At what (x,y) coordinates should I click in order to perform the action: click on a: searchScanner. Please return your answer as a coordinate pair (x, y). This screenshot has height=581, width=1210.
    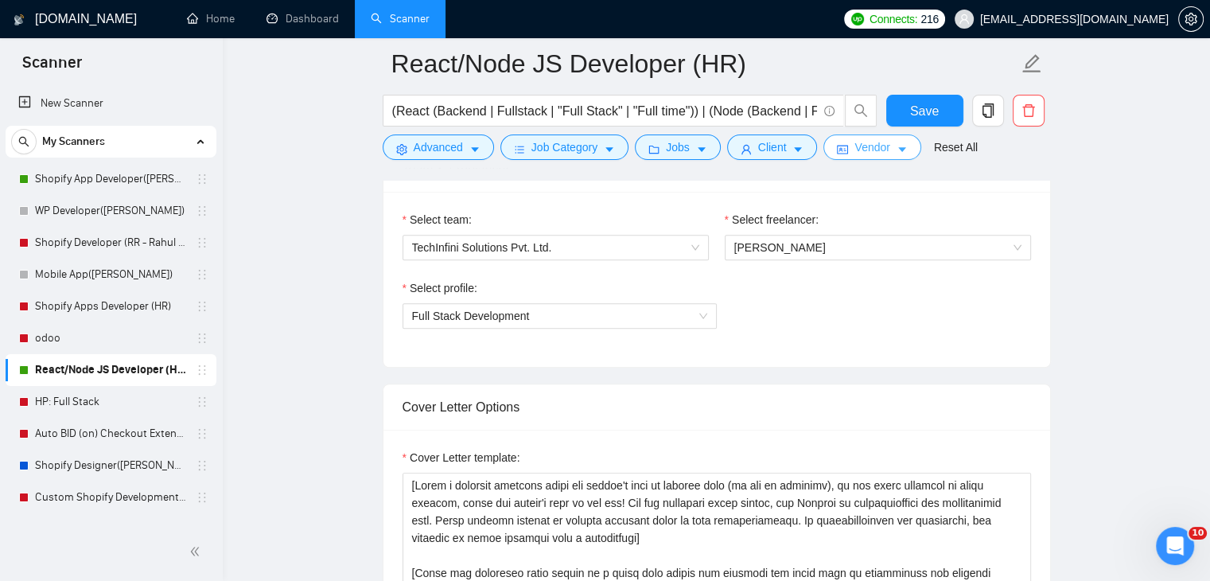
    Looking at the image, I should click on (400, 18).